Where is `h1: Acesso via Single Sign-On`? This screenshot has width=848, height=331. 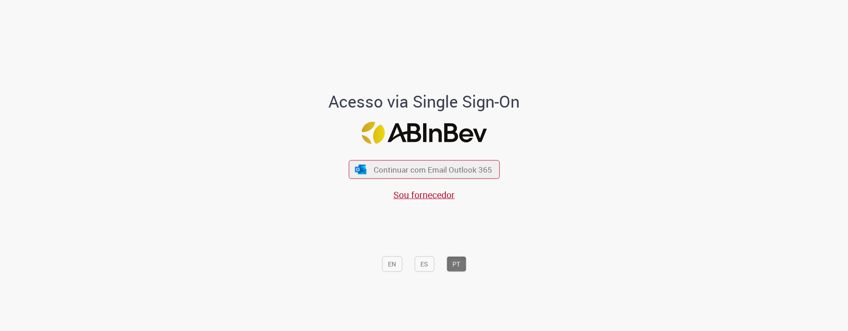 h1: Acesso via Single Sign-On is located at coordinates (424, 102).